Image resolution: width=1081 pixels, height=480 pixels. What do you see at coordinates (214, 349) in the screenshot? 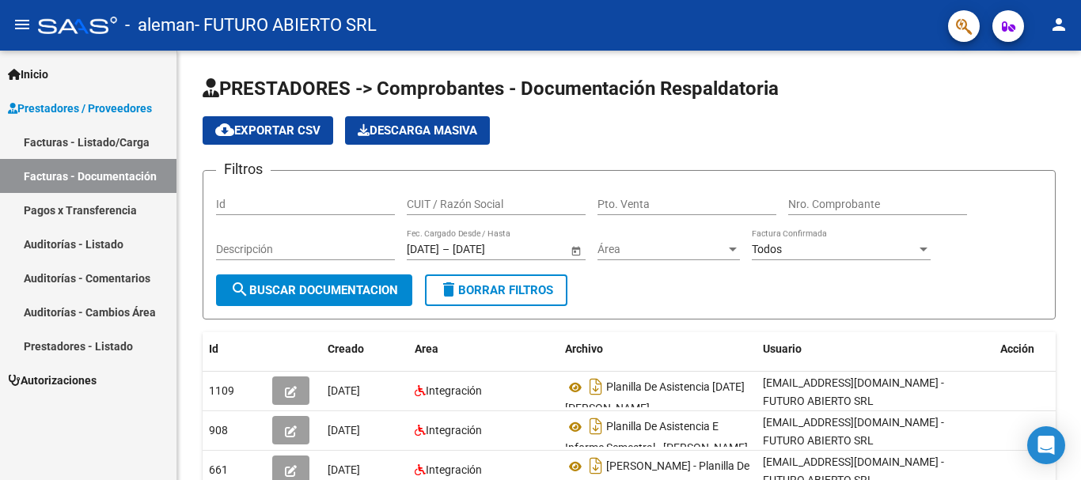
I see `span: Id` at bounding box center [214, 349].